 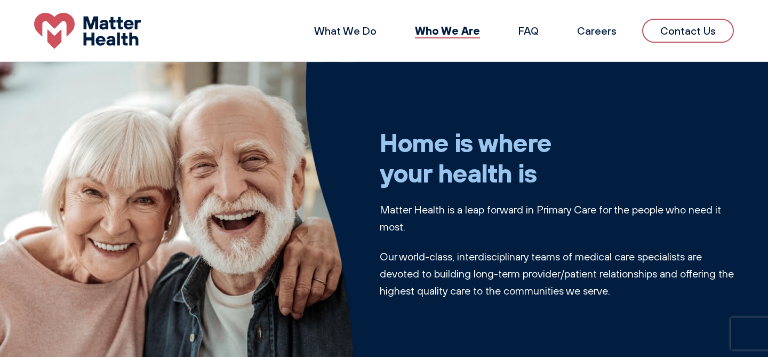 What do you see at coordinates (688, 30) in the screenshot?
I see `a: Contact Us` at bounding box center [688, 30].